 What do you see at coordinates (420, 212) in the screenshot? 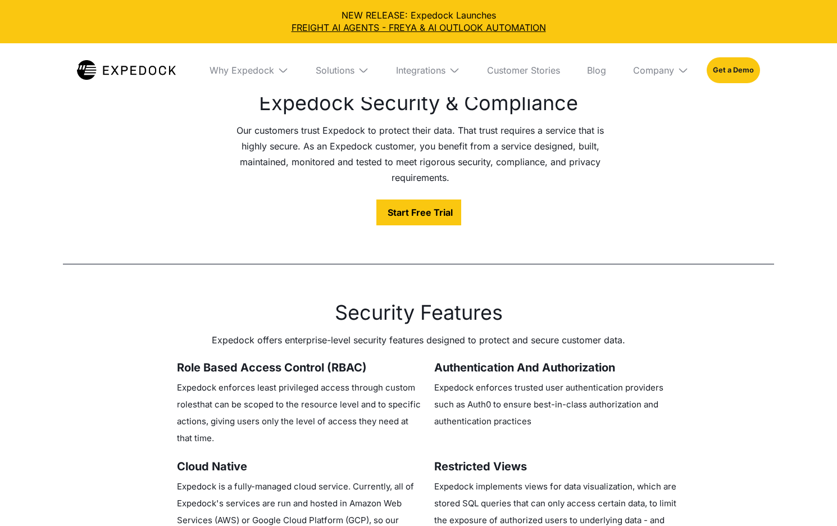
I see `strong: Start Free Trial` at bounding box center [420, 212].